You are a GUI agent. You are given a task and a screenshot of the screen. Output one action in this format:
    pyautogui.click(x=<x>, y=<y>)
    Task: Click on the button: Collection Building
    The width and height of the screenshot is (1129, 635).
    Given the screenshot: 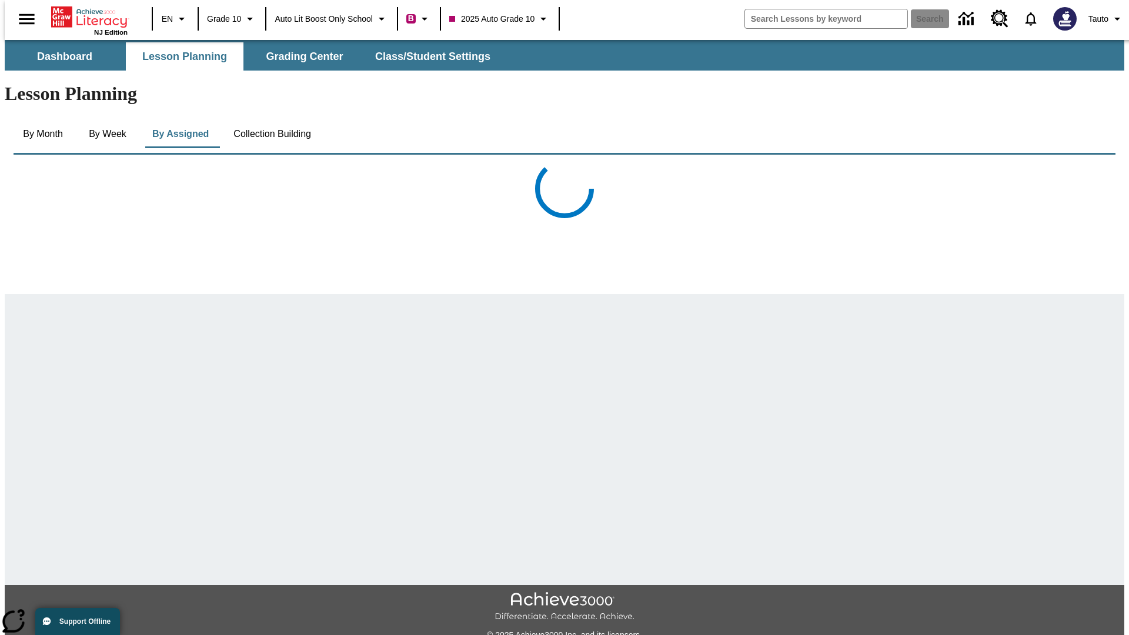 What is the action you would take?
    pyautogui.click(x=272, y=134)
    